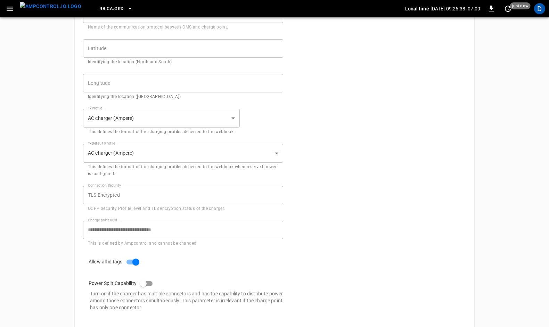  I want to click on button: set refresh interval, so click(508, 9).